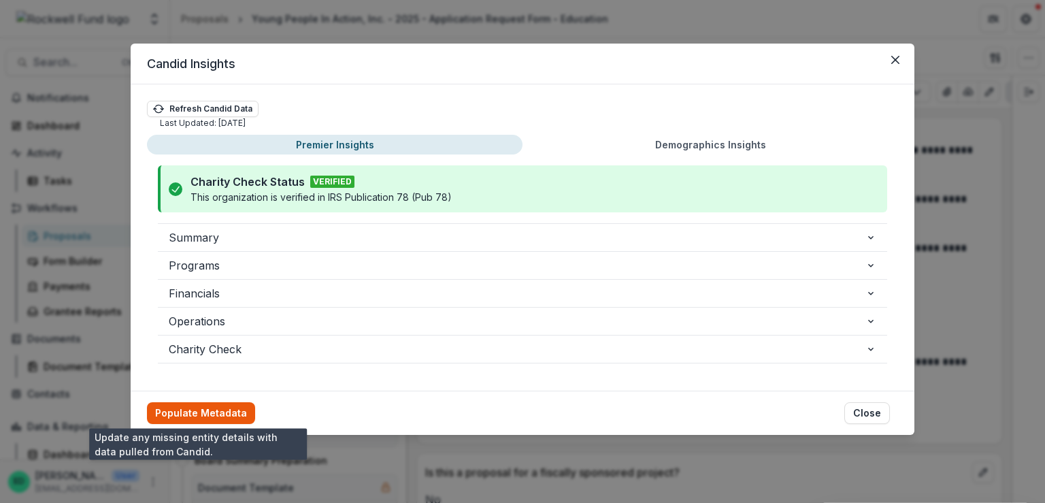  I want to click on button: Summary, so click(522, 237).